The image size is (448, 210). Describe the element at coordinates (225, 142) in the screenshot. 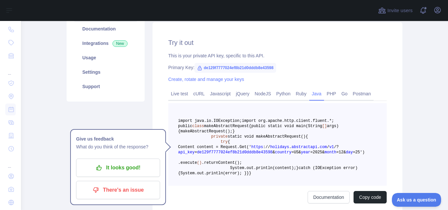

I see `span: try` at that location.